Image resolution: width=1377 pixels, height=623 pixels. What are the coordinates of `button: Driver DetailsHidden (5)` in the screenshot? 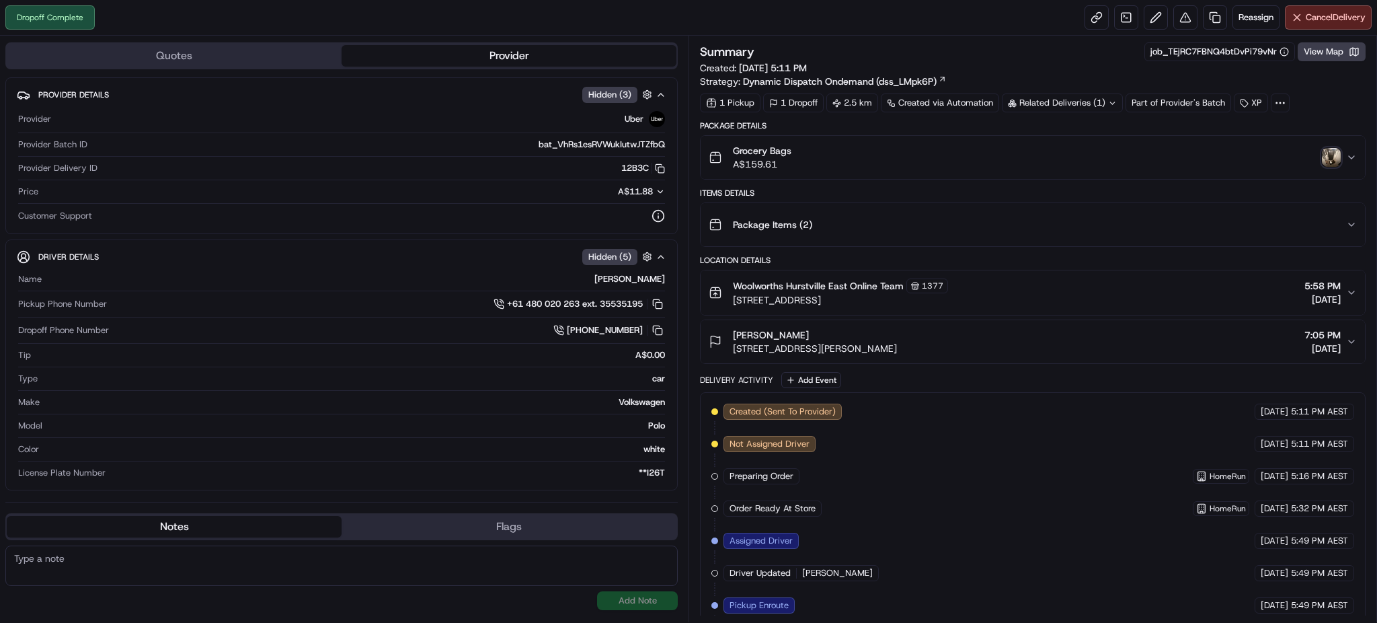 It's located at (342, 256).